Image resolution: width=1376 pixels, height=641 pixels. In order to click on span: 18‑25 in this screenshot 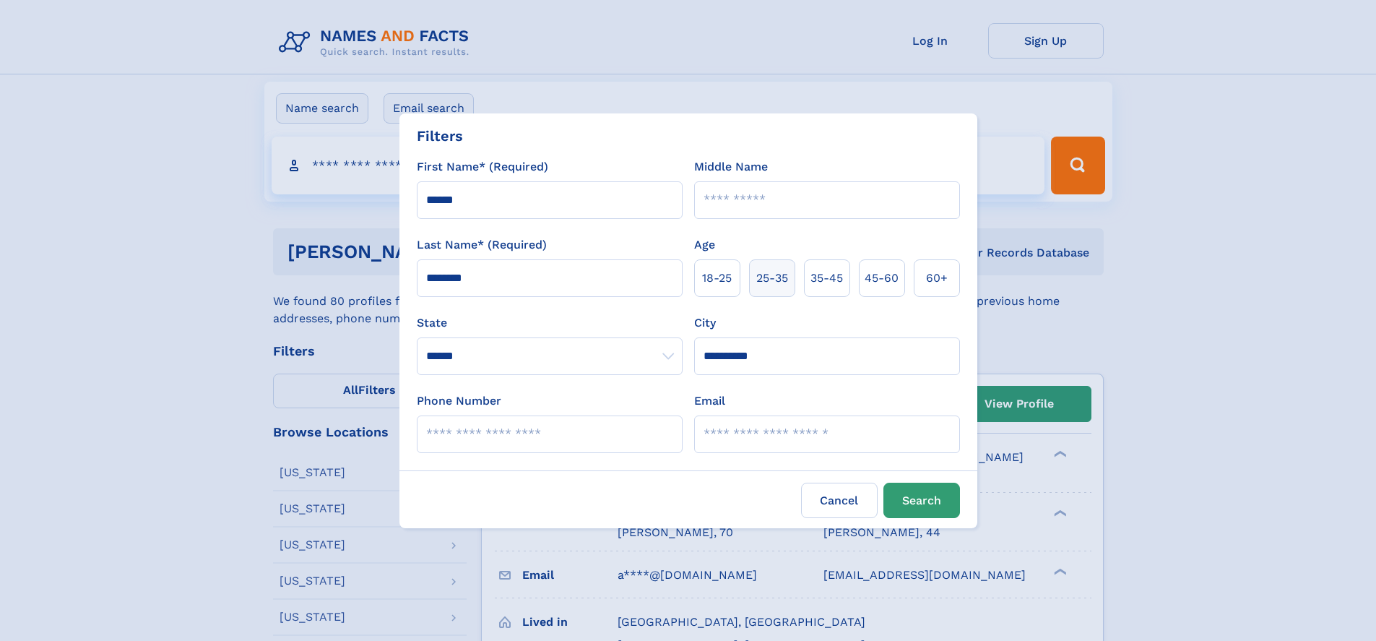, I will do `click(716, 278)`.